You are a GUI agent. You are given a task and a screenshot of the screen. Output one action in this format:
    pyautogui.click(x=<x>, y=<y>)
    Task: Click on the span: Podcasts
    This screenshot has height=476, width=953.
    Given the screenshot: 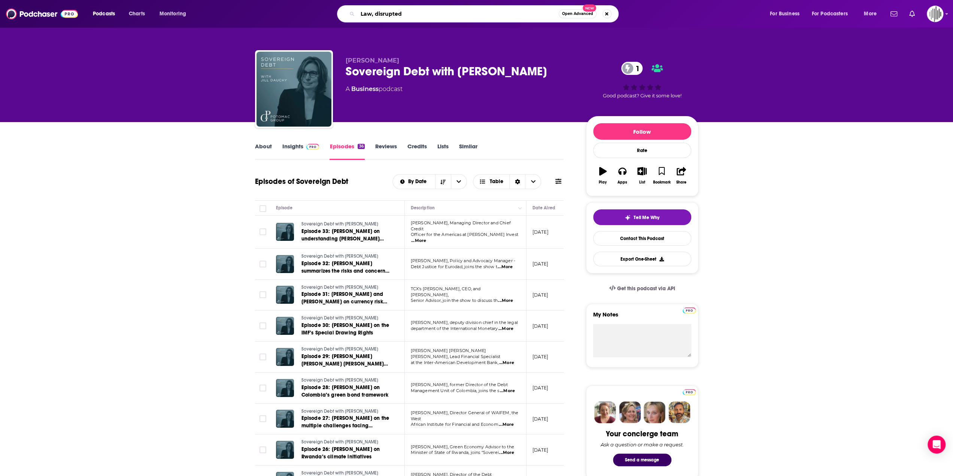 What is the action you would take?
    pyautogui.click(x=104, y=14)
    